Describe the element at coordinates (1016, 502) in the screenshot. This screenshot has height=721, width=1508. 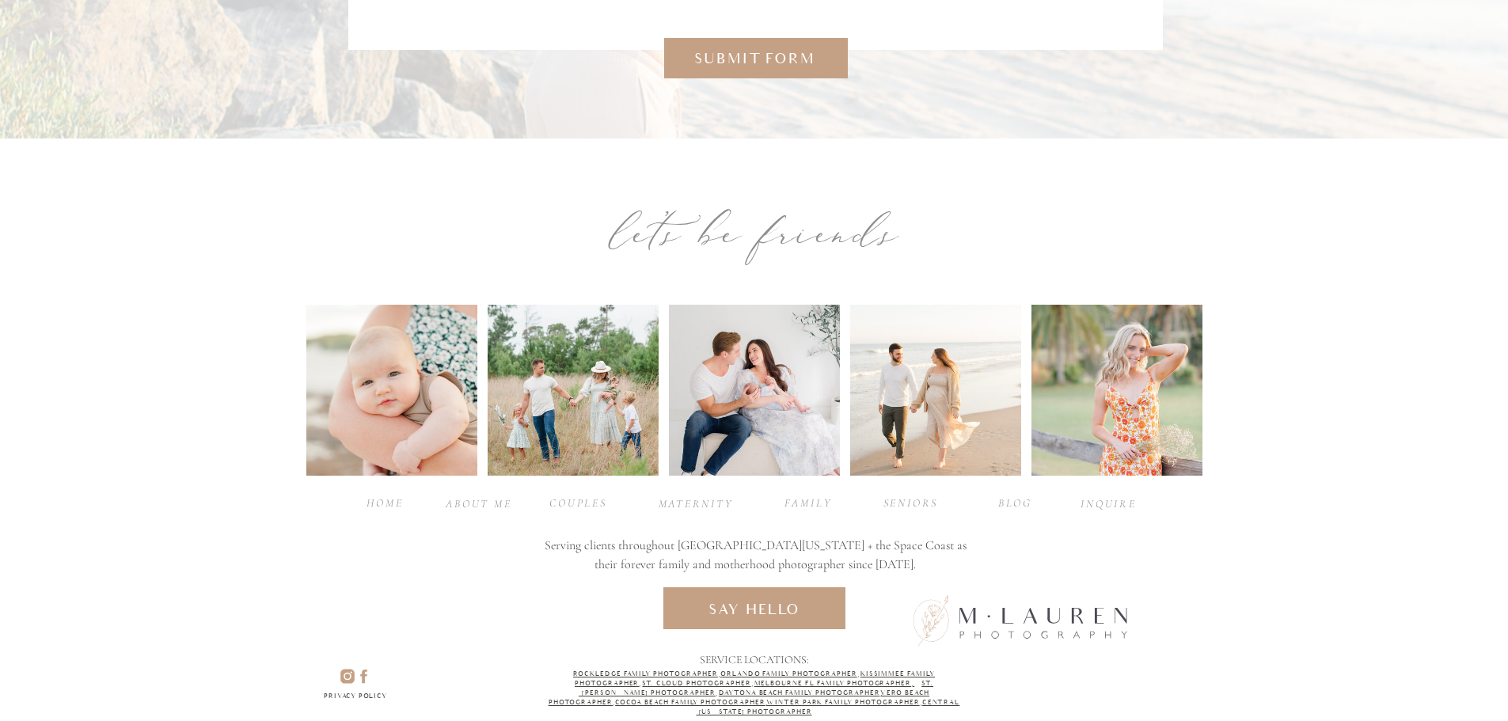
I see `div: BLOG` at that location.